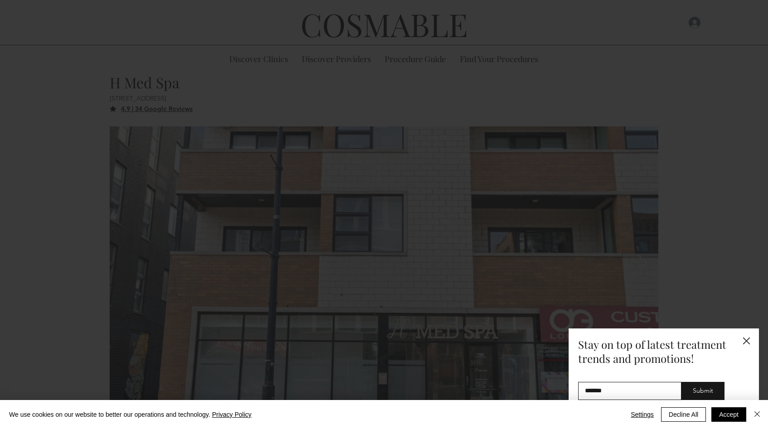 The width and height of the screenshot is (768, 429). What do you see at coordinates (684, 415) in the screenshot?
I see `button: Decline All` at bounding box center [684, 415].